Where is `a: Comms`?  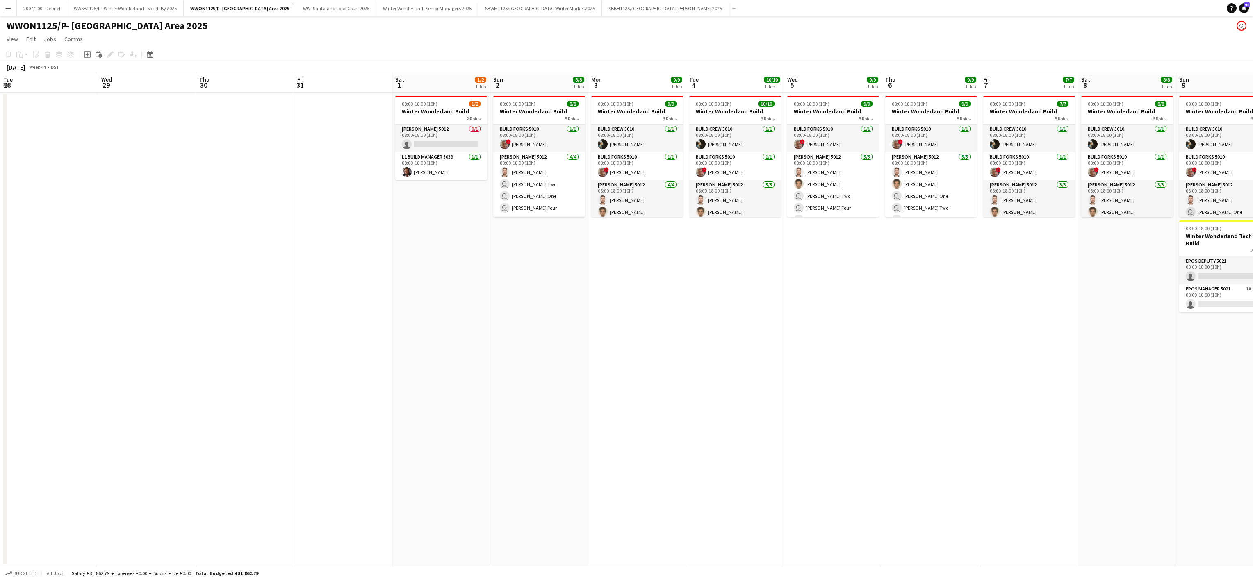 a: Comms is located at coordinates (73, 39).